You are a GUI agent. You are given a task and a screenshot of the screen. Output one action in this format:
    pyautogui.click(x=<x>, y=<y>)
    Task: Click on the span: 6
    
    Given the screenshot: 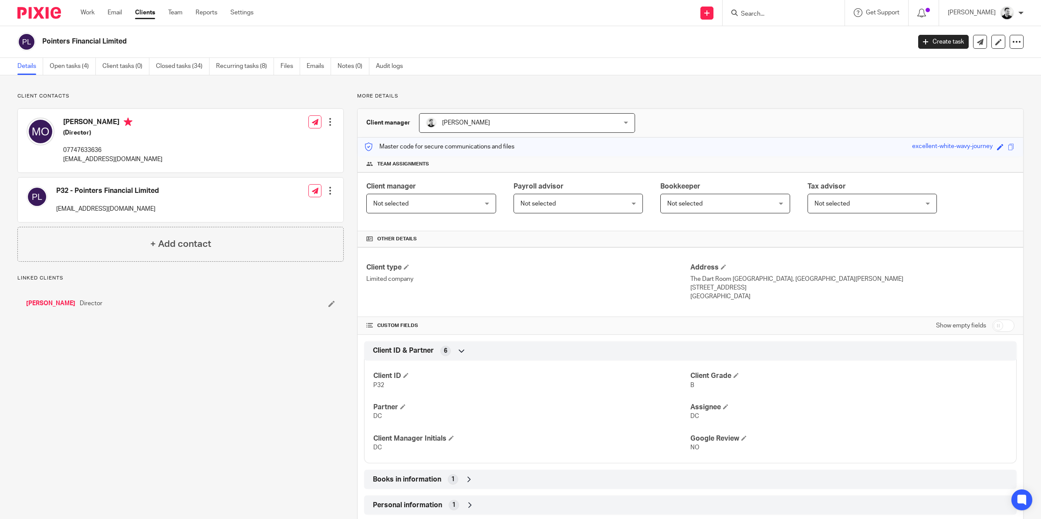 What is the action you would take?
    pyautogui.click(x=445, y=351)
    